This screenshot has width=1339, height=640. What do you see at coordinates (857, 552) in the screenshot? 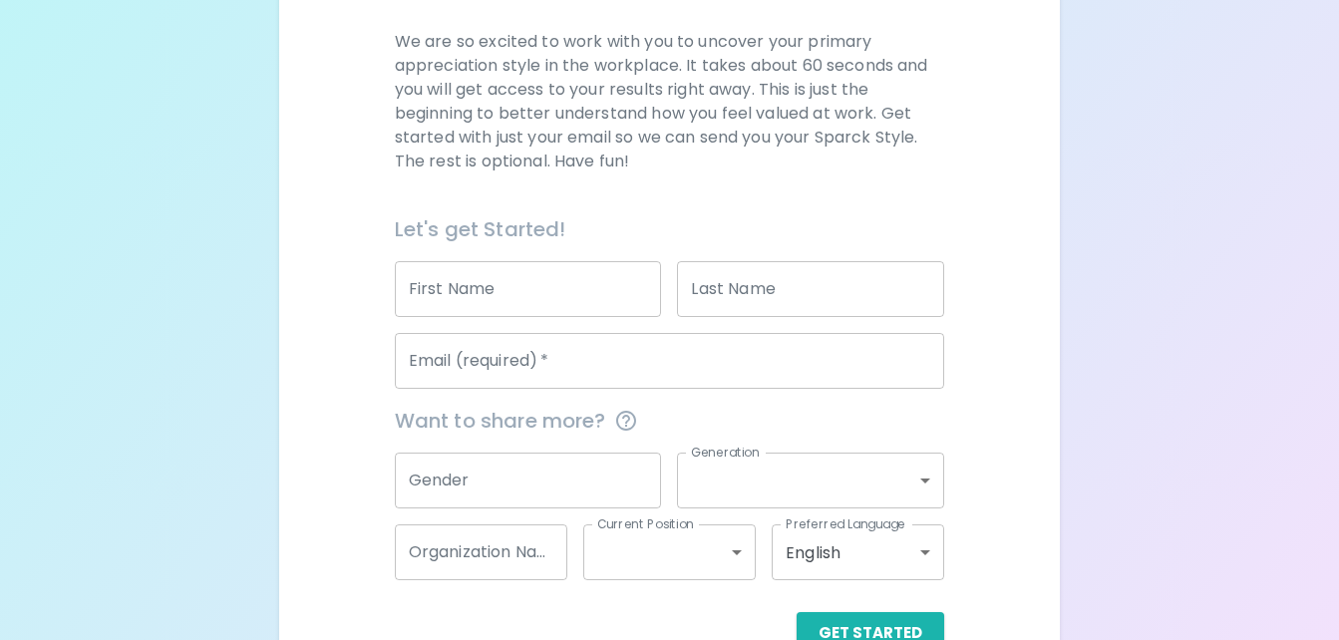
I see `div: English` at bounding box center [857, 552].